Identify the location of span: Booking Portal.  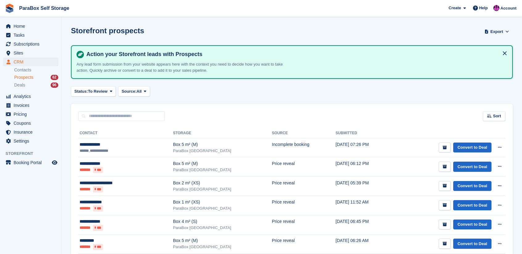
(32, 163).